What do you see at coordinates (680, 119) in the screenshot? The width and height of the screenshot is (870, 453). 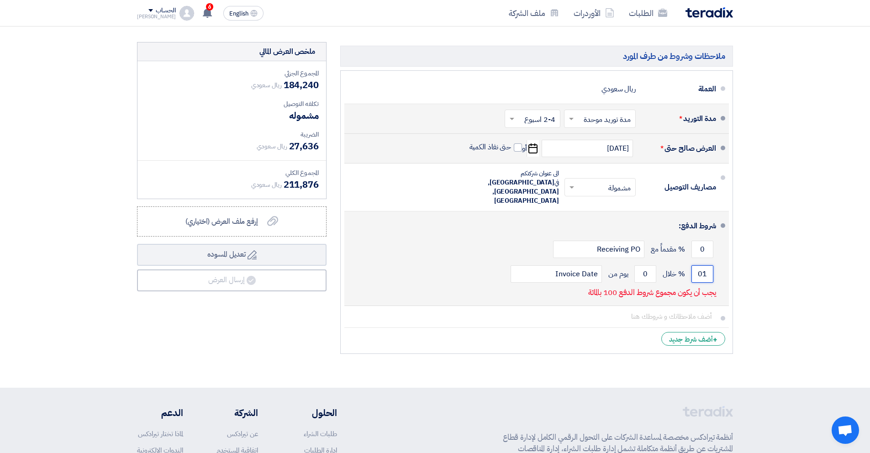 I see `div: مدة التوريد` at bounding box center [680, 119].